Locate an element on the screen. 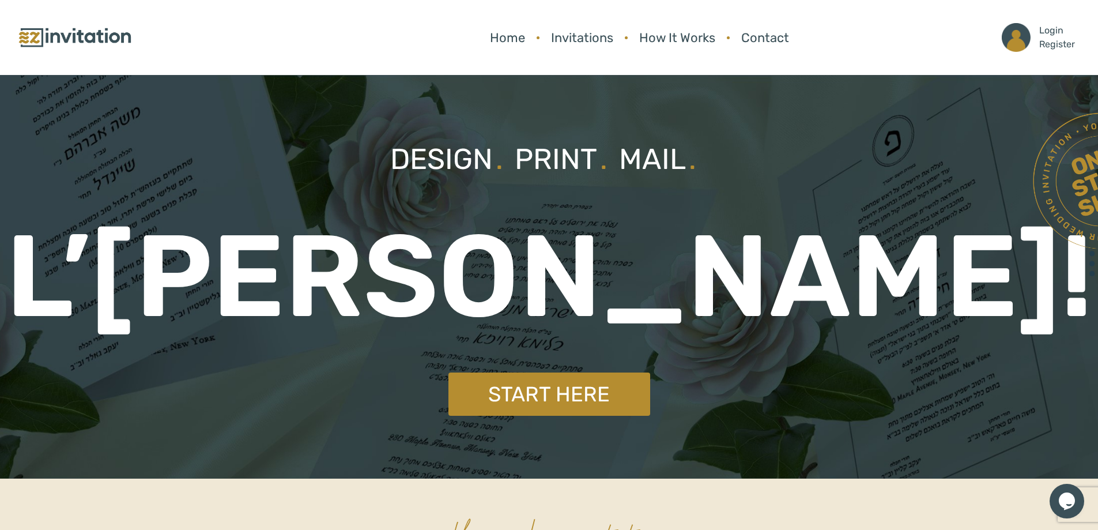 This screenshot has height=530, width=1098. a: Home is located at coordinates (507, 37).